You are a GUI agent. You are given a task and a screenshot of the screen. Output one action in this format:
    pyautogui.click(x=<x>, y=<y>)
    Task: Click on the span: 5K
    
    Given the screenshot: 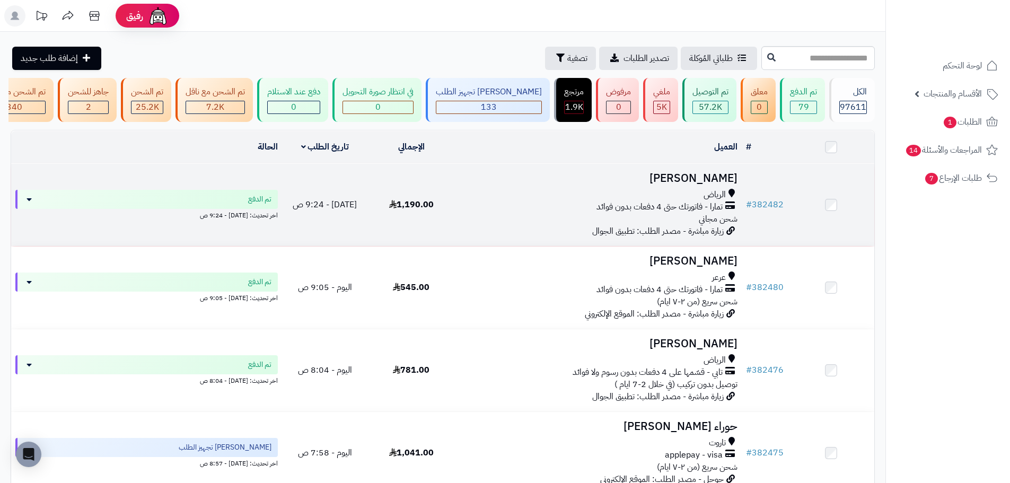 What is the action you would take?
    pyautogui.click(x=662, y=107)
    